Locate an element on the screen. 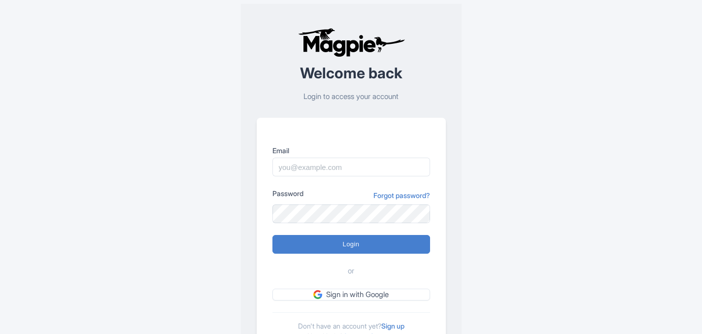  label: Email is located at coordinates (351, 150).